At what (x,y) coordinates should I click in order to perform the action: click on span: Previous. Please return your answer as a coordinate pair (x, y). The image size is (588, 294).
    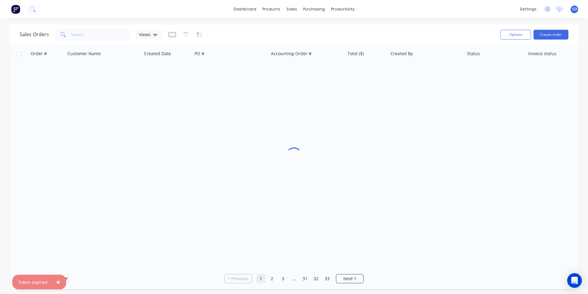
    Looking at the image, I should click on (240, 278).